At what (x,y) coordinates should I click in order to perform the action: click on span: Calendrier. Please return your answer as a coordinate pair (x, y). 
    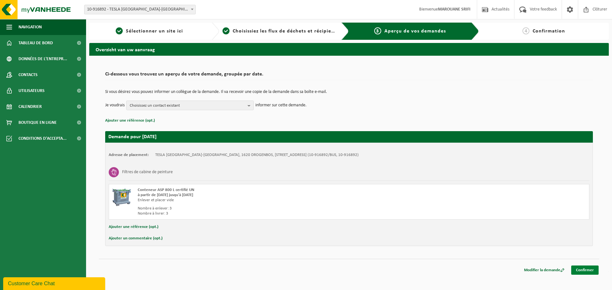
    Looking at the image, I should click on (30, 107).